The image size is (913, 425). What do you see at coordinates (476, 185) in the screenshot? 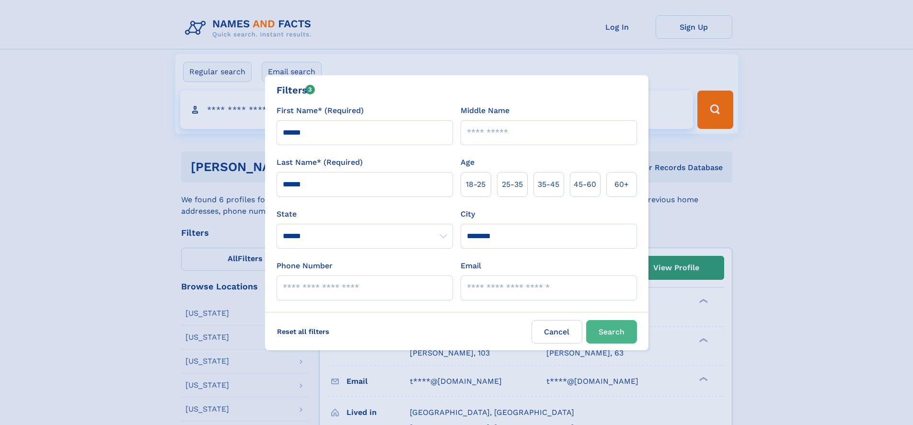
I see `span: 18‑25` at bounding box center [476, 185].